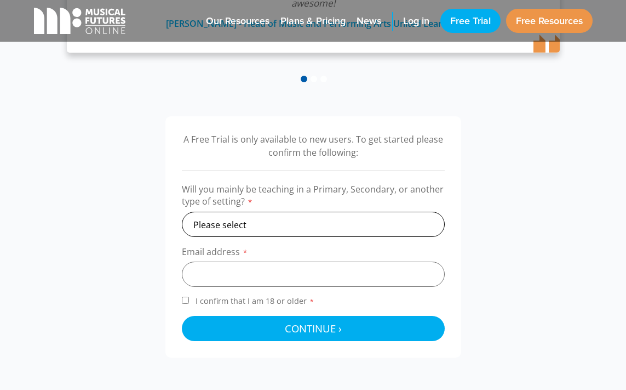 Image resolution: width=626 pixels, height=390 pixels. I want to click on span: Log in, so click(417, 21).